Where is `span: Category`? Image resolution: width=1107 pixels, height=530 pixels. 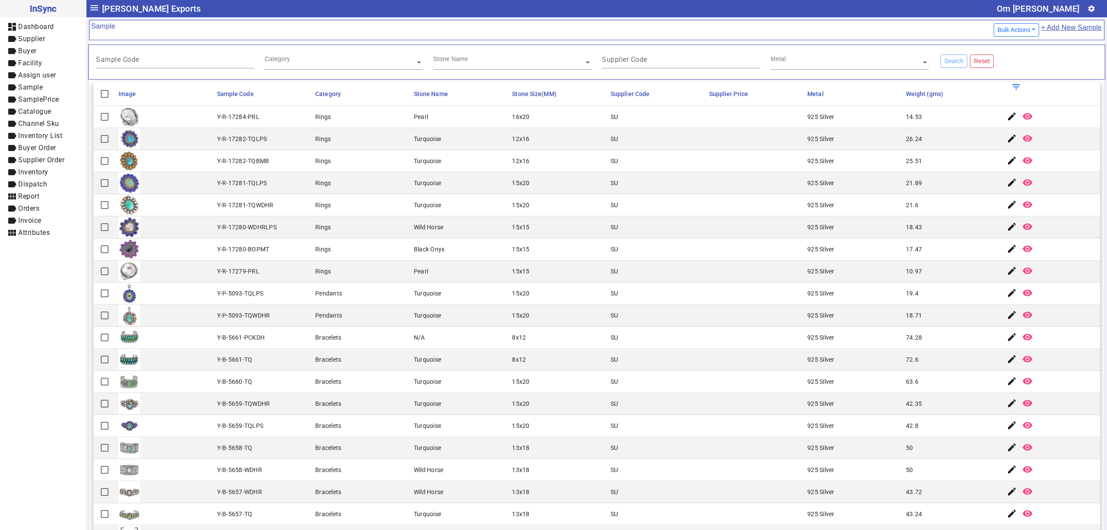 span: Category is located at coordinates (328, 94).